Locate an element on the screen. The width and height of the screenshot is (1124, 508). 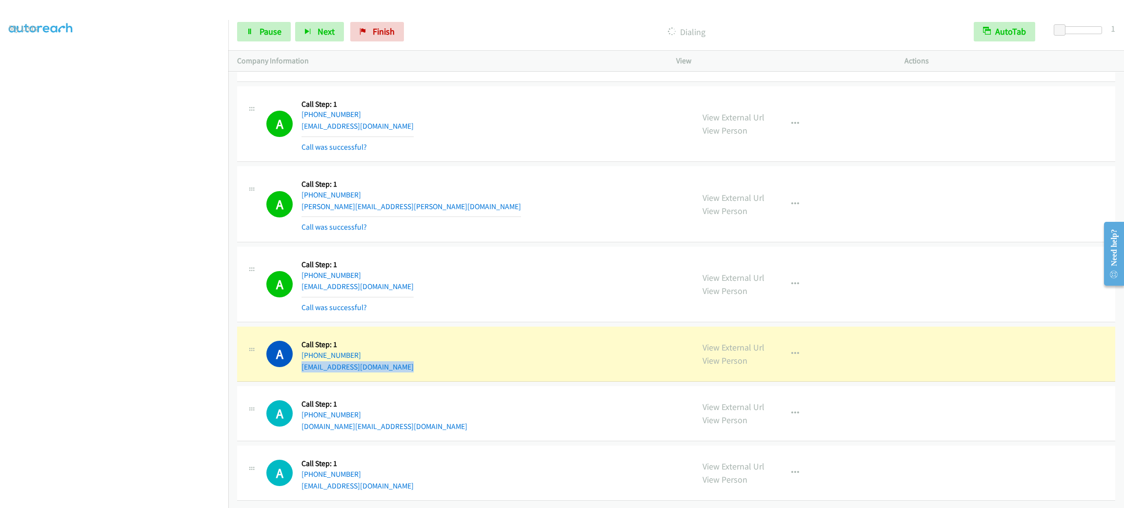
span: Pause is located at coordinates (270, 31).